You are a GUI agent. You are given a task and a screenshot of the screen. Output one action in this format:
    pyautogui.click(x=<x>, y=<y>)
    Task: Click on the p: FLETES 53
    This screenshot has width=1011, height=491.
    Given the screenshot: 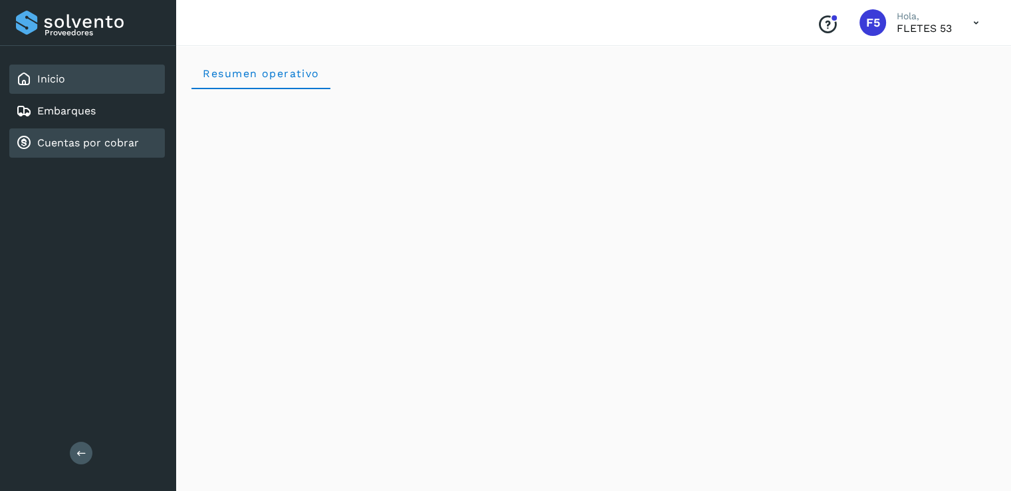 What is the action you would take?
    pyautogui.click(x=924, y=28)
    